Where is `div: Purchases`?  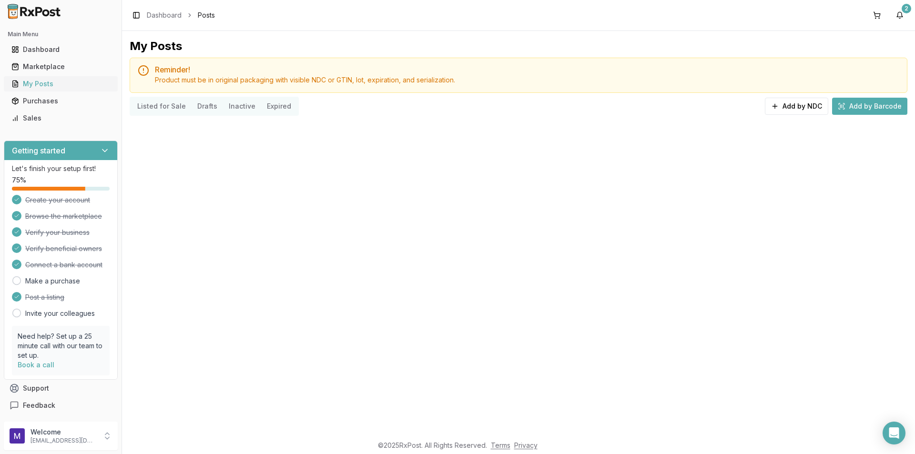 div: Purchases is located at coordinates (60, 101).